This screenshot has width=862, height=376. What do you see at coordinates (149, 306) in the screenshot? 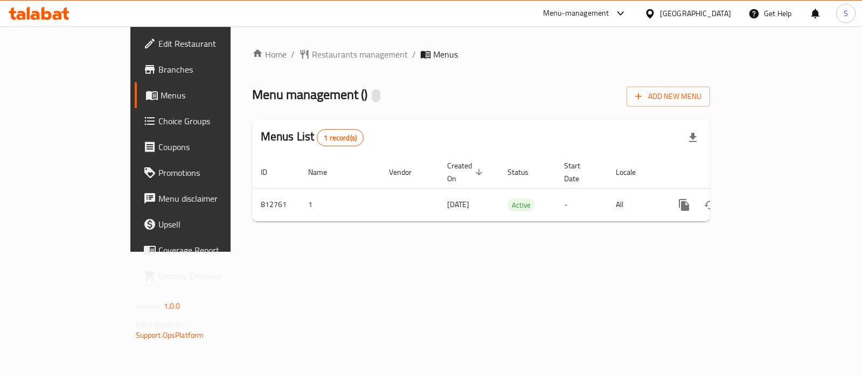
I see `span: Version:` at bounding box center [149, 306].